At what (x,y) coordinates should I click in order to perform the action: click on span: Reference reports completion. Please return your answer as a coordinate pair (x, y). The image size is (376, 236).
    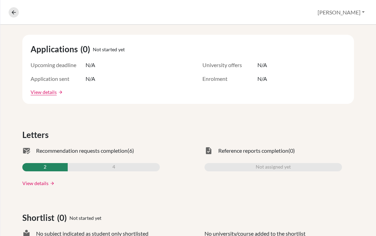
    Looking at the image, I should click on (253, 151).